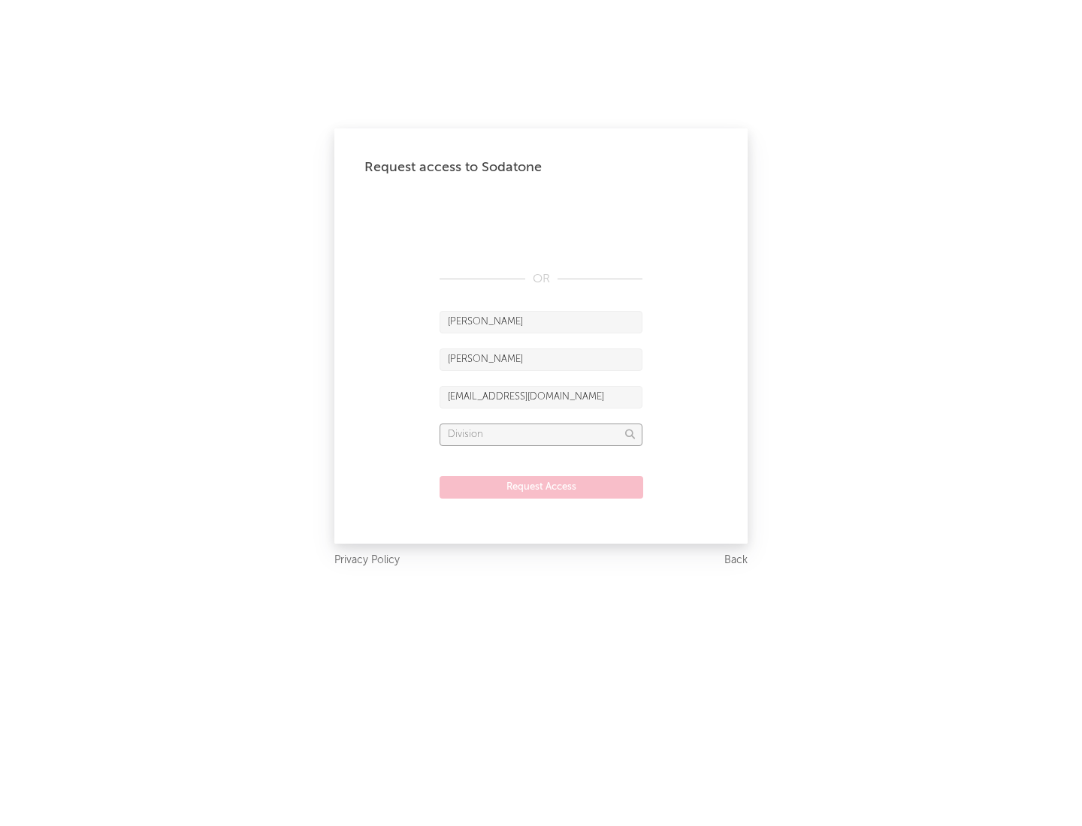  I want to click on a: Back, so click(736, 560).